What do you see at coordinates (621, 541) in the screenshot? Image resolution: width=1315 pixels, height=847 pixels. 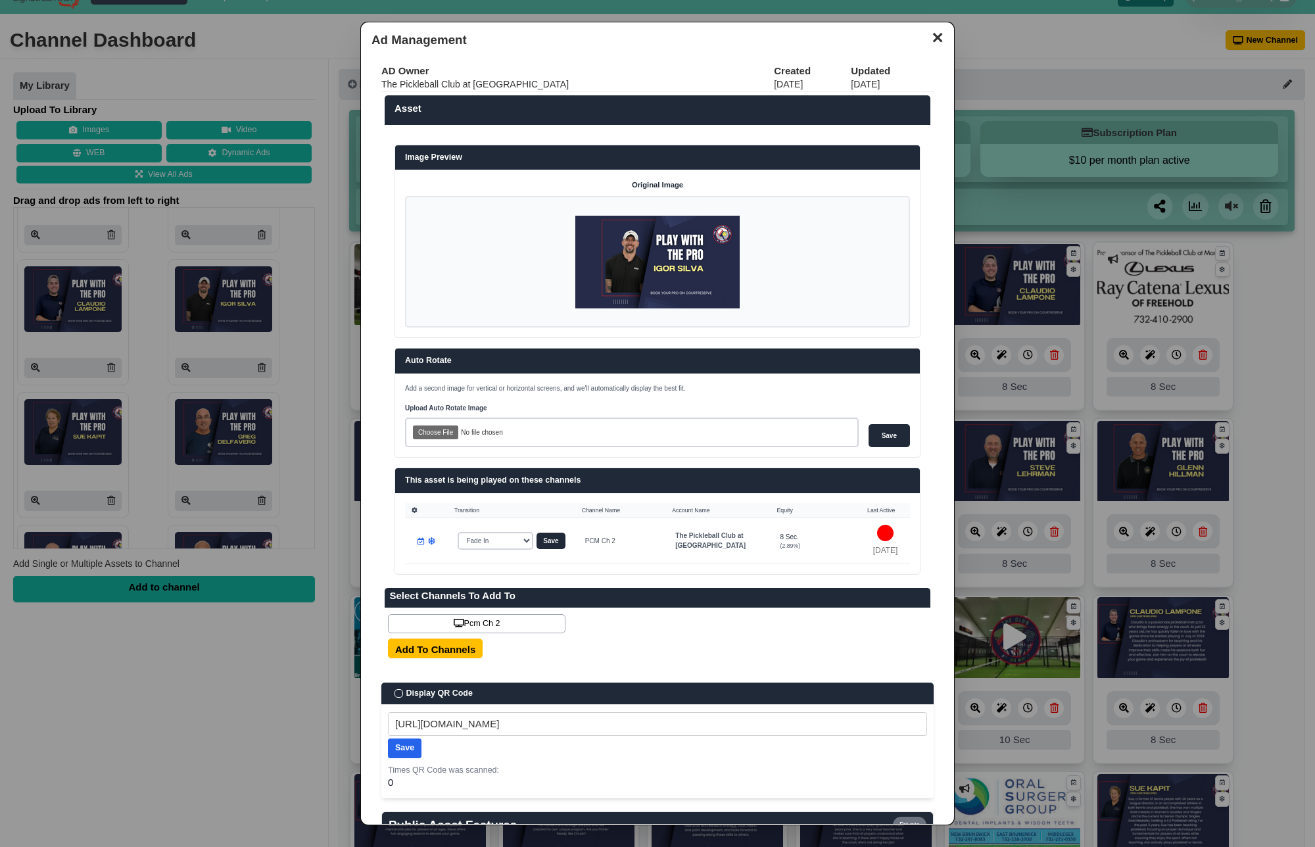 I see `td: PCM Ch 2` at bounding box center [621, 541].